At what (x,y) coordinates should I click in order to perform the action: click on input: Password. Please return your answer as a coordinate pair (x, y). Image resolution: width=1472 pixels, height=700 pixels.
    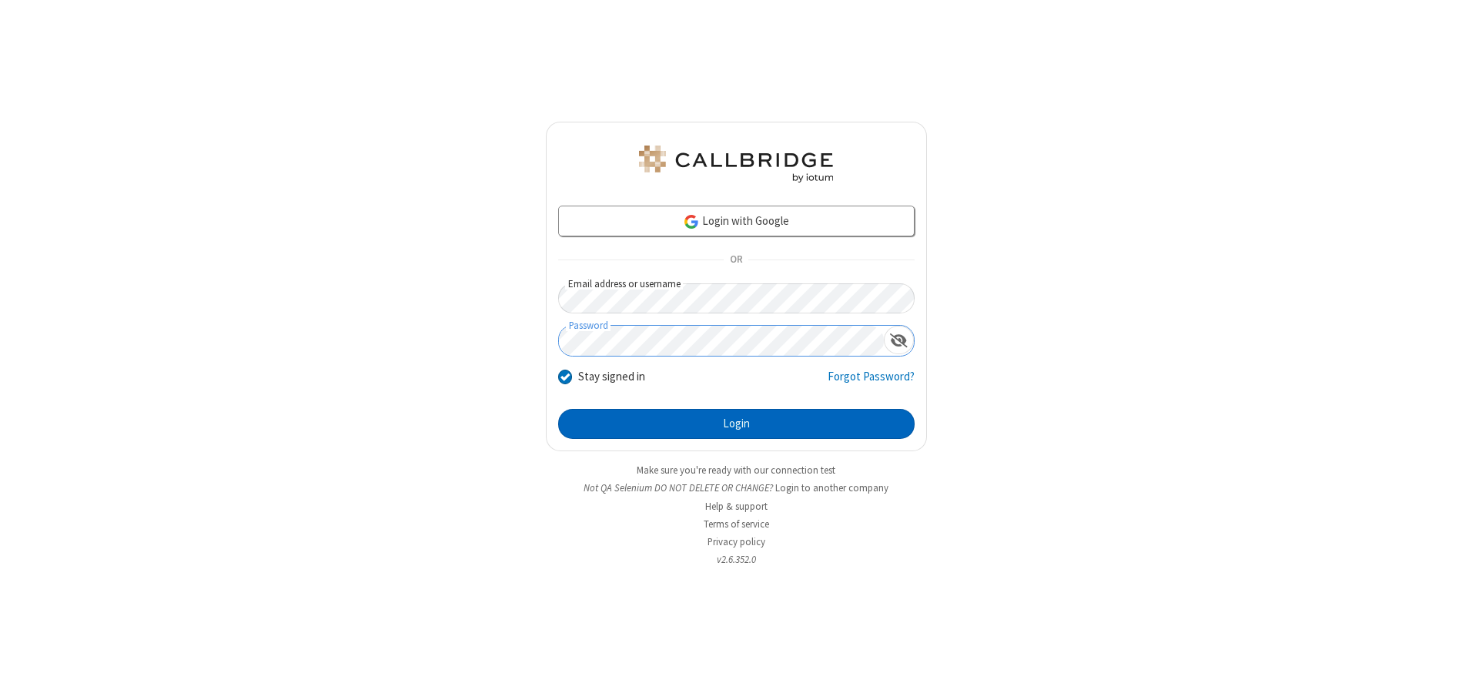
    Looking at the image, I should click on (721, 340).